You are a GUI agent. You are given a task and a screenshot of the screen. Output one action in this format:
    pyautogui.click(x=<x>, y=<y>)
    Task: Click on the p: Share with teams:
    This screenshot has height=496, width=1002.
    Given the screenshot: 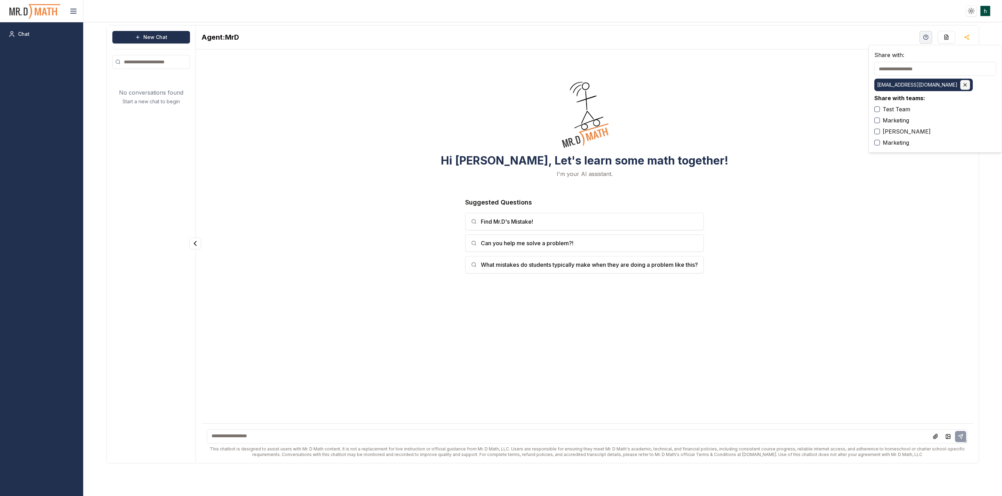 What is the action you would take?
    pyautogui.click(x=935, y=98)
    